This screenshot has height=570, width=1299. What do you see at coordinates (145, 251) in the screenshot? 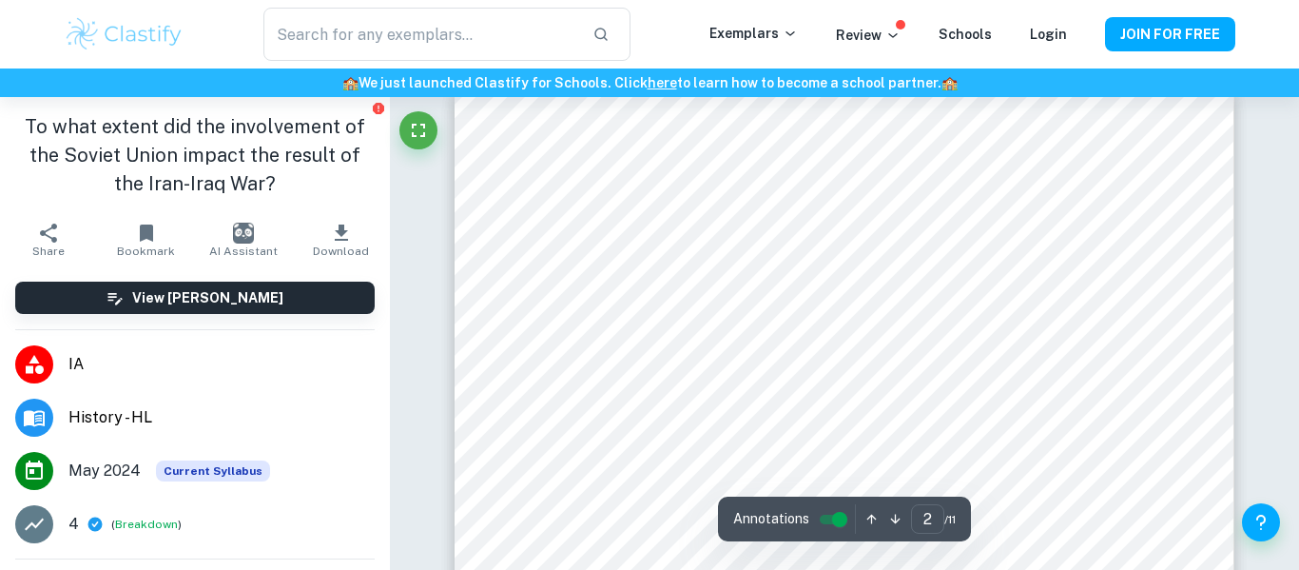
I see `span: Bookmark` at bounding box center [145, 251].